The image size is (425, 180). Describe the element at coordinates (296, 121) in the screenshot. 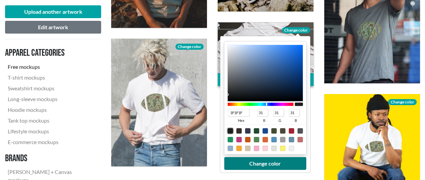

I see `span: b` at that location.